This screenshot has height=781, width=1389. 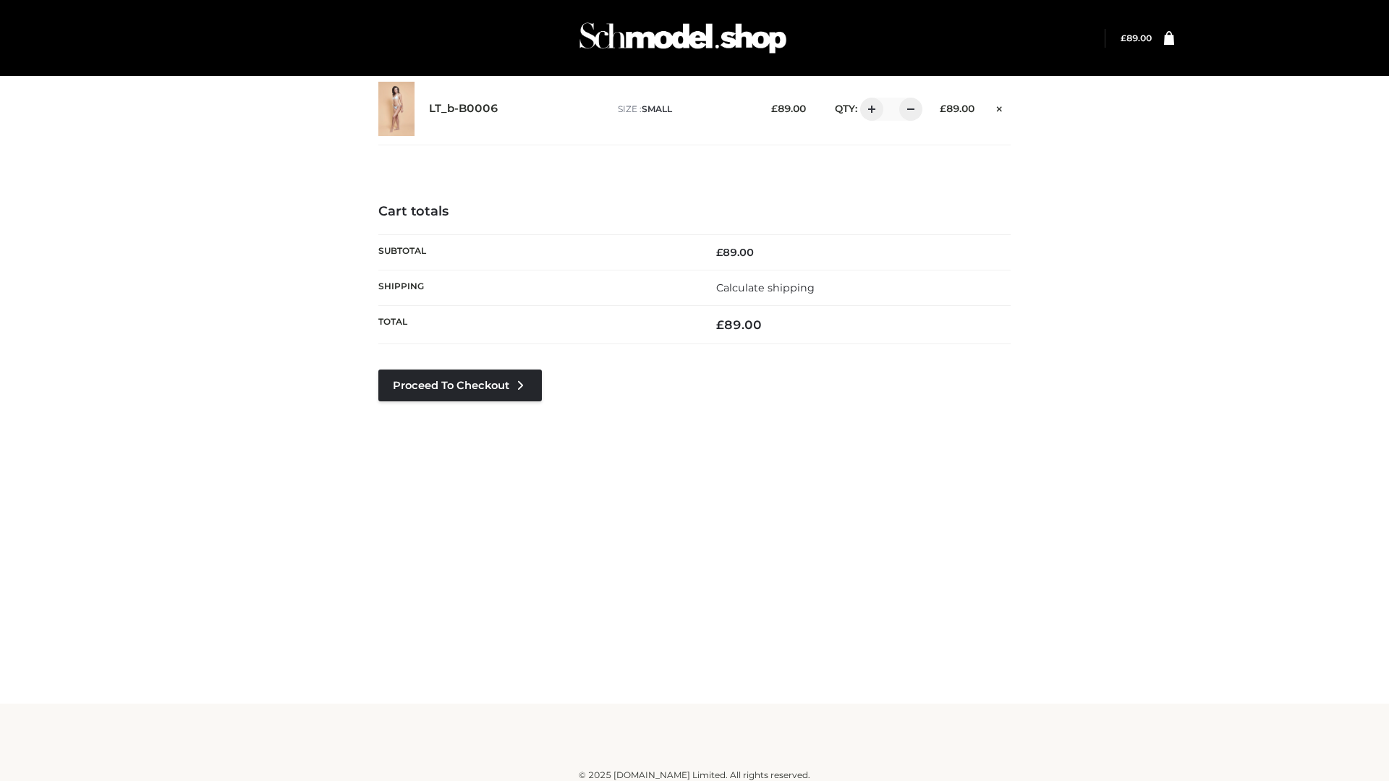 I want to click on a: Schmodel Admin 964, so click(x=683, y=38).